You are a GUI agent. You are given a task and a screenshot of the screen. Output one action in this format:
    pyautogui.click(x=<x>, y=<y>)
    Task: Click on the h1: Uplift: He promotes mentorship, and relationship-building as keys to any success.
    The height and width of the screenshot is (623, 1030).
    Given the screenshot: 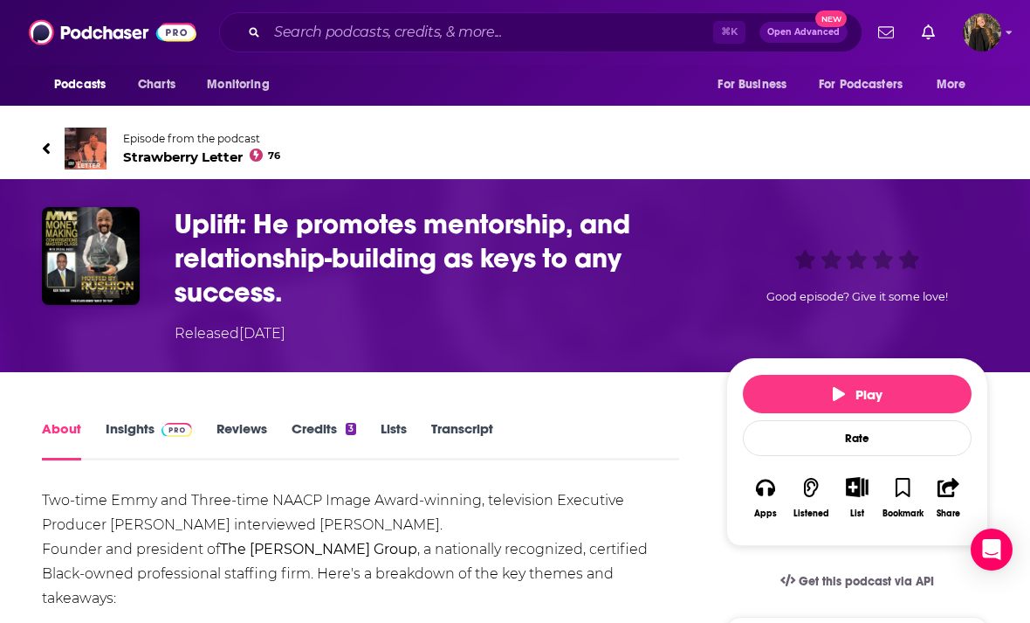 What is the action you would take?
    pyautogui.click(x=437, y=258)
    